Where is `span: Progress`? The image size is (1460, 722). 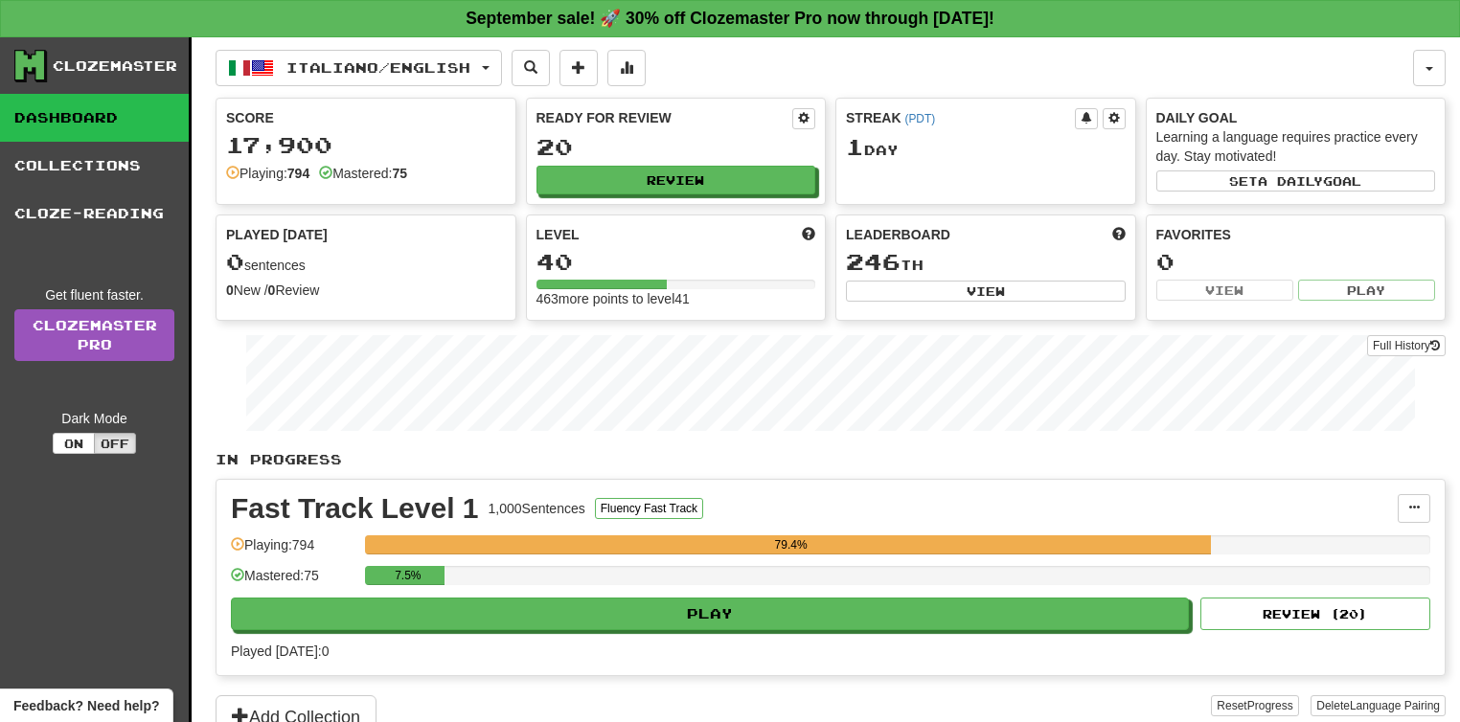 span: Progress is located at coordinates (1271, 706).